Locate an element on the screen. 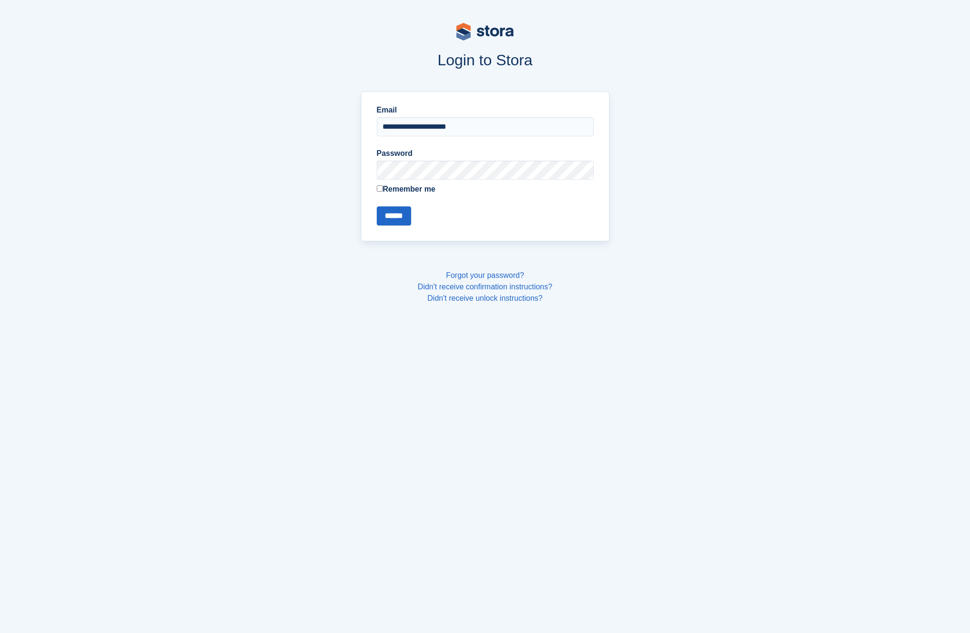 This screenshot has height=633, width=970. a: Forgot your password? is located at coordinates (485, 275).